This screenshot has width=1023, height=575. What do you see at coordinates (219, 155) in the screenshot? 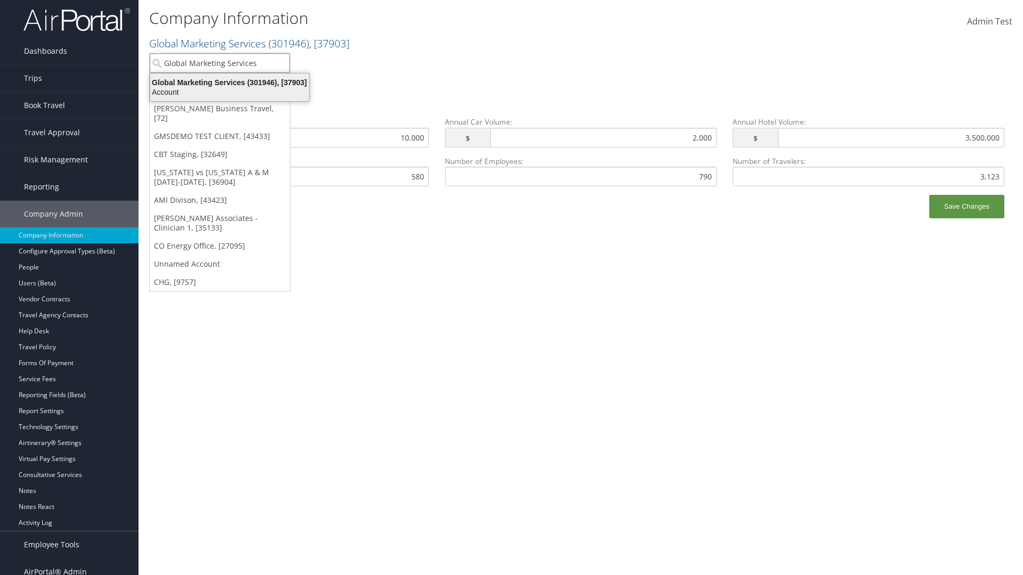
I see `a: CBT Staging, [32649]` at bounding box center [219, 155].